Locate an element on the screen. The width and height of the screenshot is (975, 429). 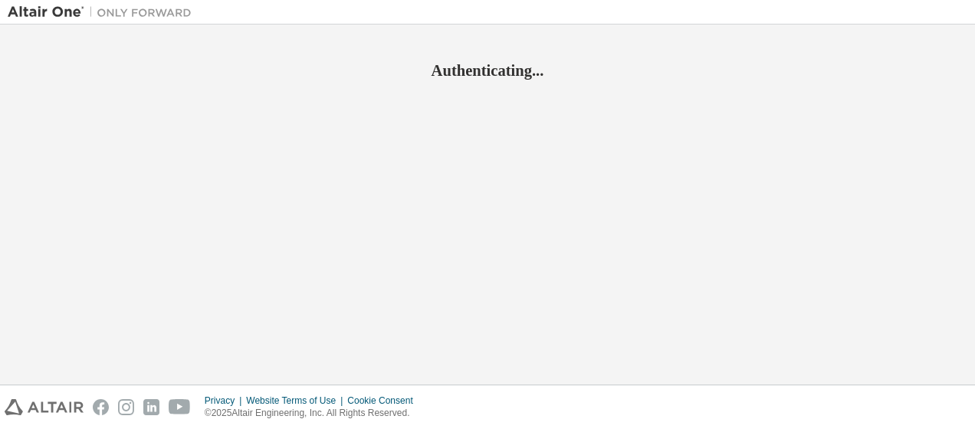
img: facebook.svg is located at coordinates (100, 407).